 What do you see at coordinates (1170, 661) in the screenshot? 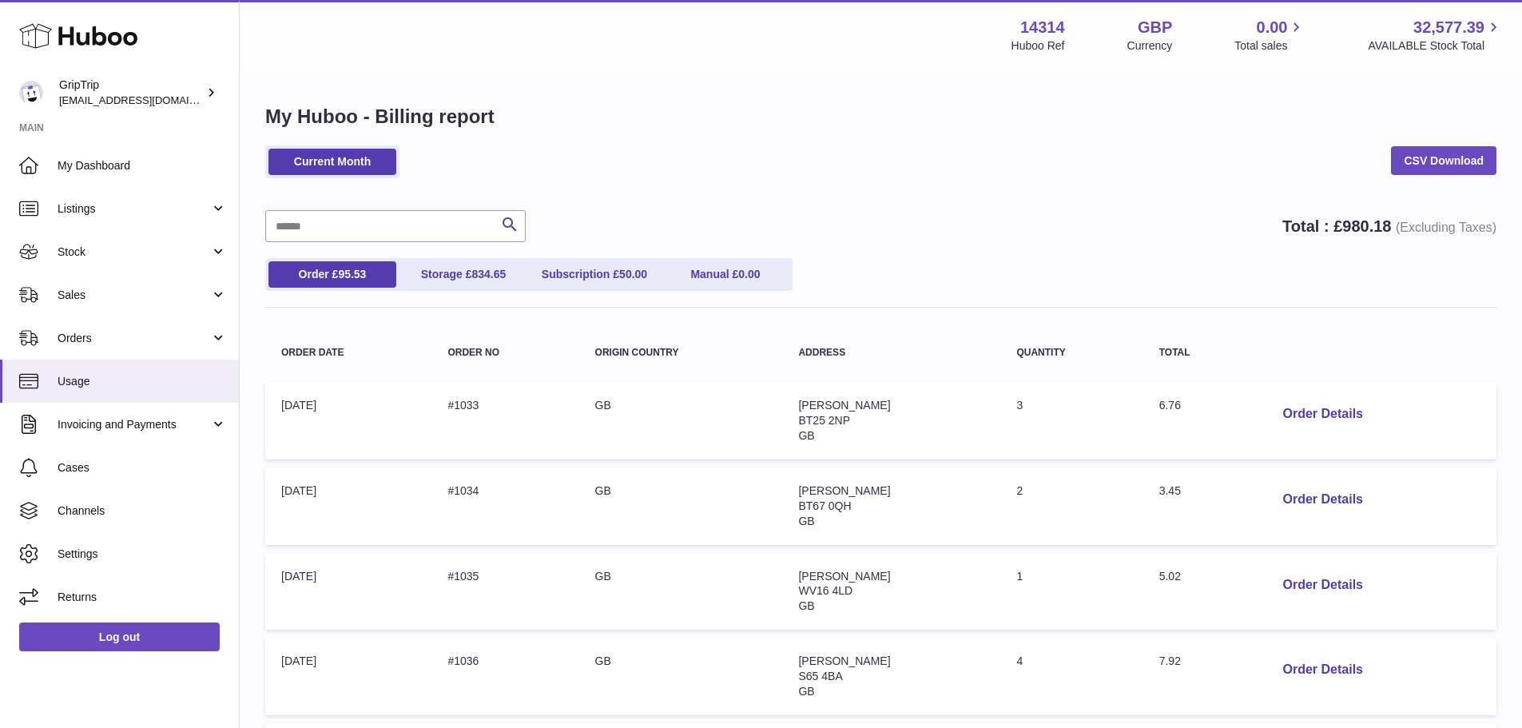
I see `span: 7.92` at bounding box center [1170, 661].